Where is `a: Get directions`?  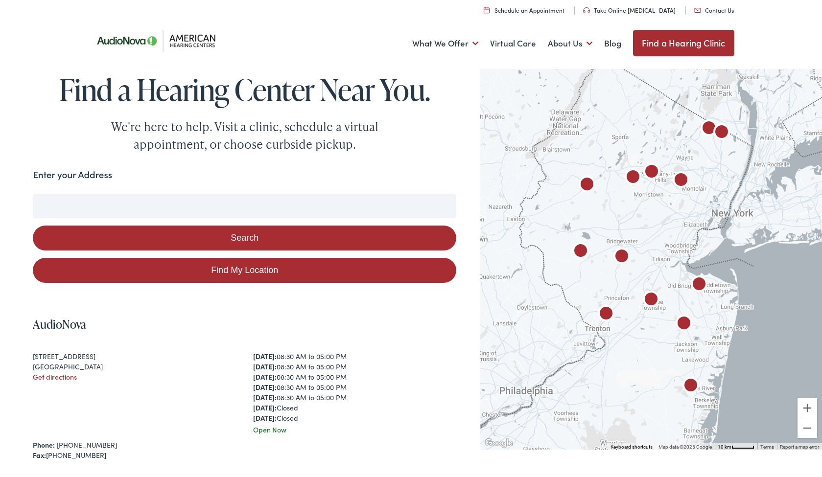 a: Get directions is located at coordinates (55, 377).